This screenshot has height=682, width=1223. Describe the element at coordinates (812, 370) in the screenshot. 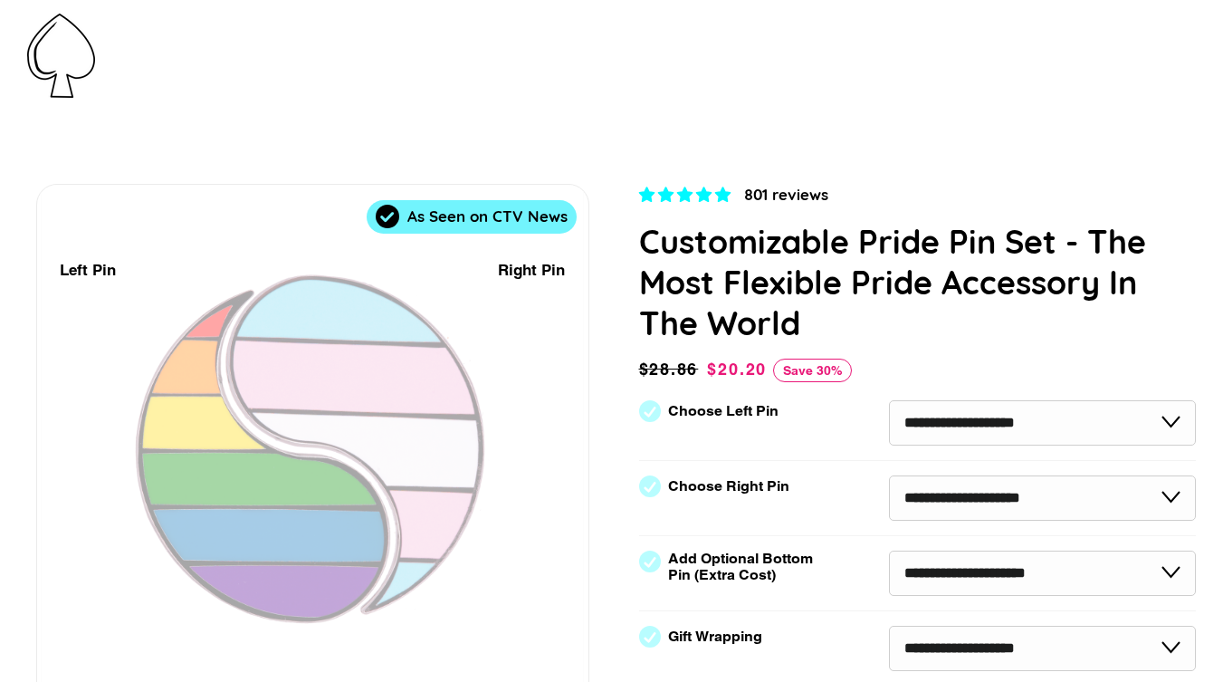

I see `span: Save 30%` at that location.